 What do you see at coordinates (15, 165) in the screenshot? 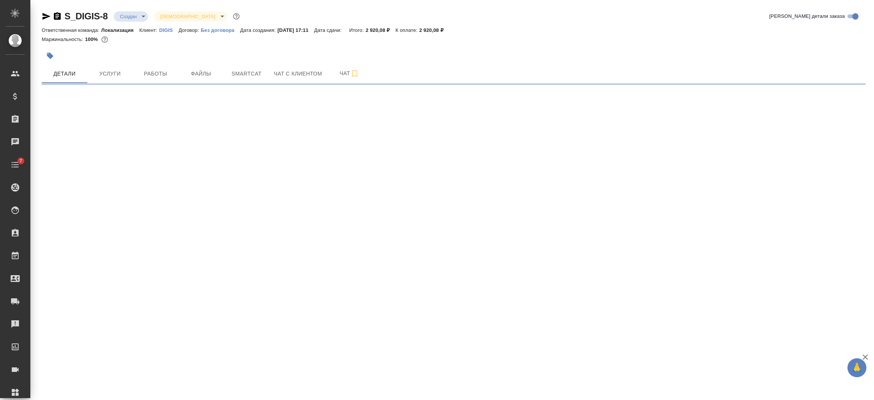
I see `a: 7` at bounding box center [15, 165].